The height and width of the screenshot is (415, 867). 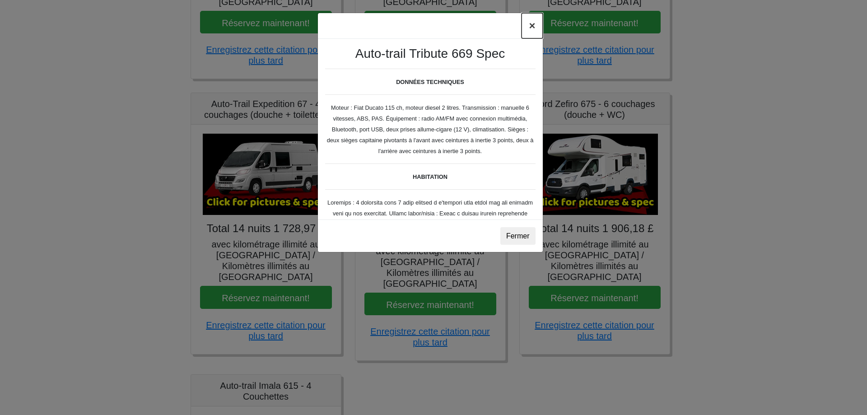 What do you see at coordinates (430, 53) in the screenshot?
I see `font: Auto-trail Tribute 669 Spec` at bounding box center [430, 53].